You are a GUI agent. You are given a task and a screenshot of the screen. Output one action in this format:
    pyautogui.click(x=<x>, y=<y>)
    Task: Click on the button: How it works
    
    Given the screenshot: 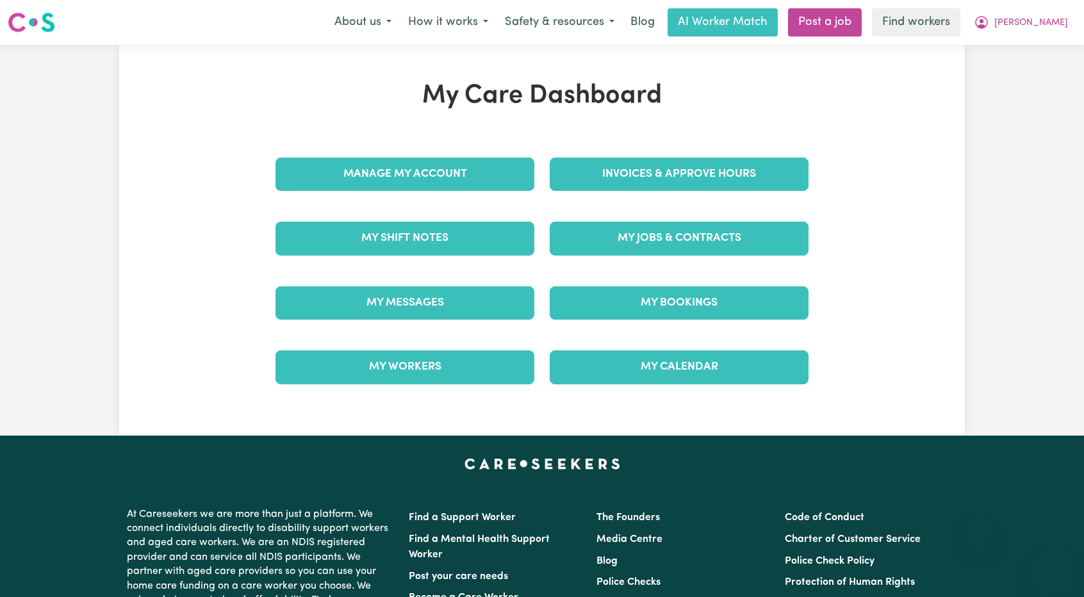 What is the action you would take?
    pyautogui.click(x=448, y=22)
    